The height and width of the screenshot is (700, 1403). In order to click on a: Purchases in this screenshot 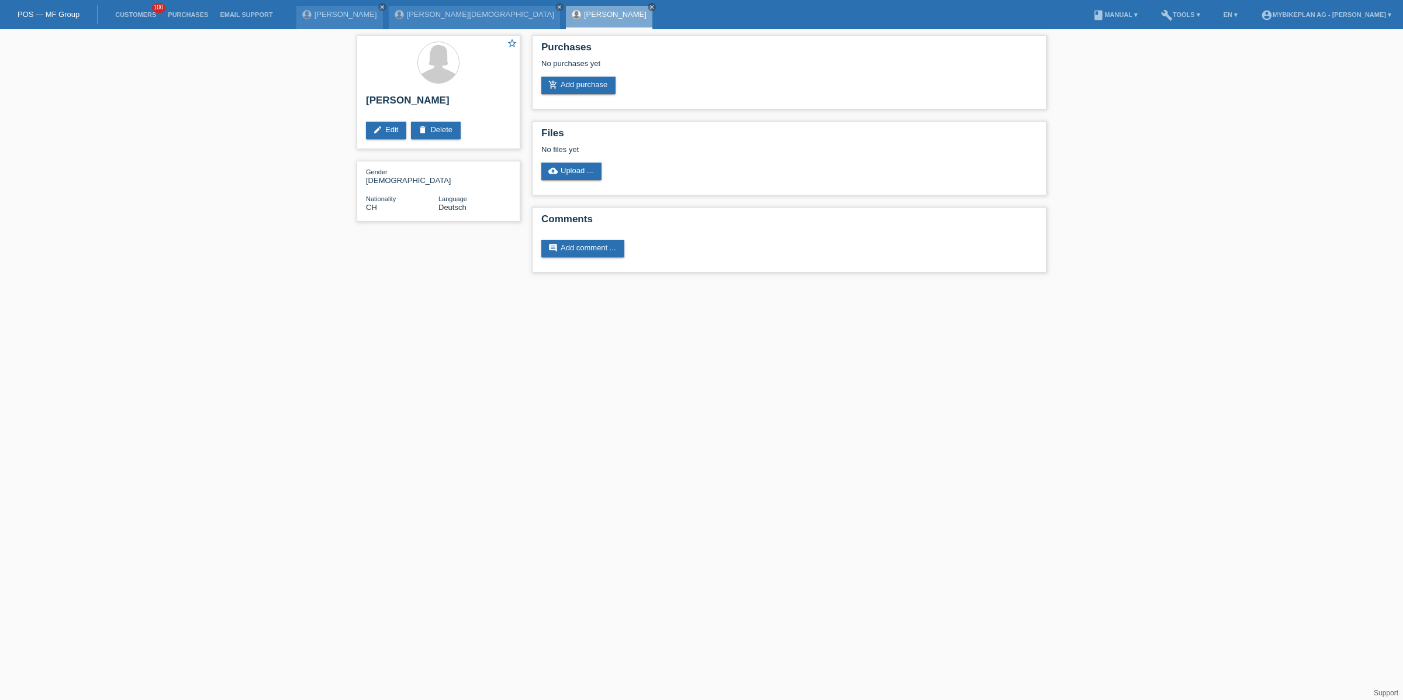, I will do `click(188, 15)`.